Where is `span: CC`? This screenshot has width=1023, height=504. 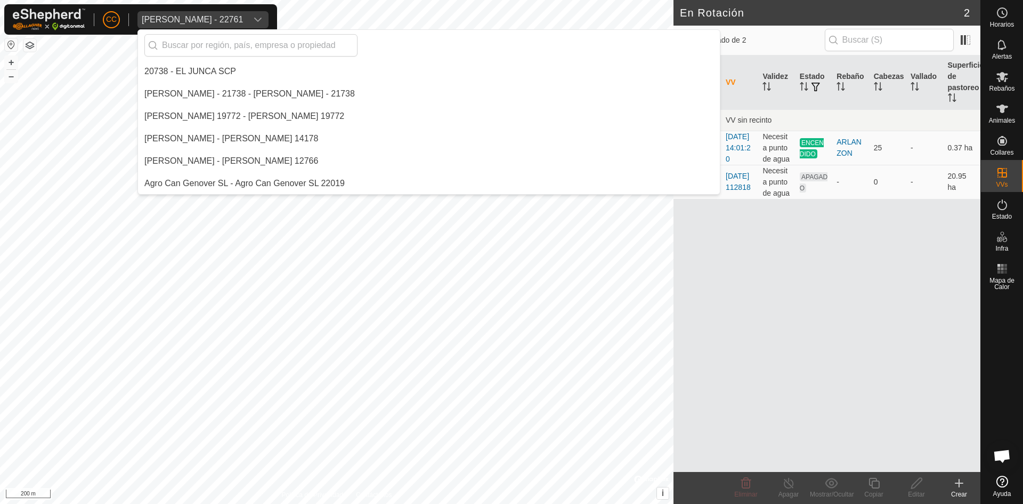 span: CC is located at coordinates (111, 19).